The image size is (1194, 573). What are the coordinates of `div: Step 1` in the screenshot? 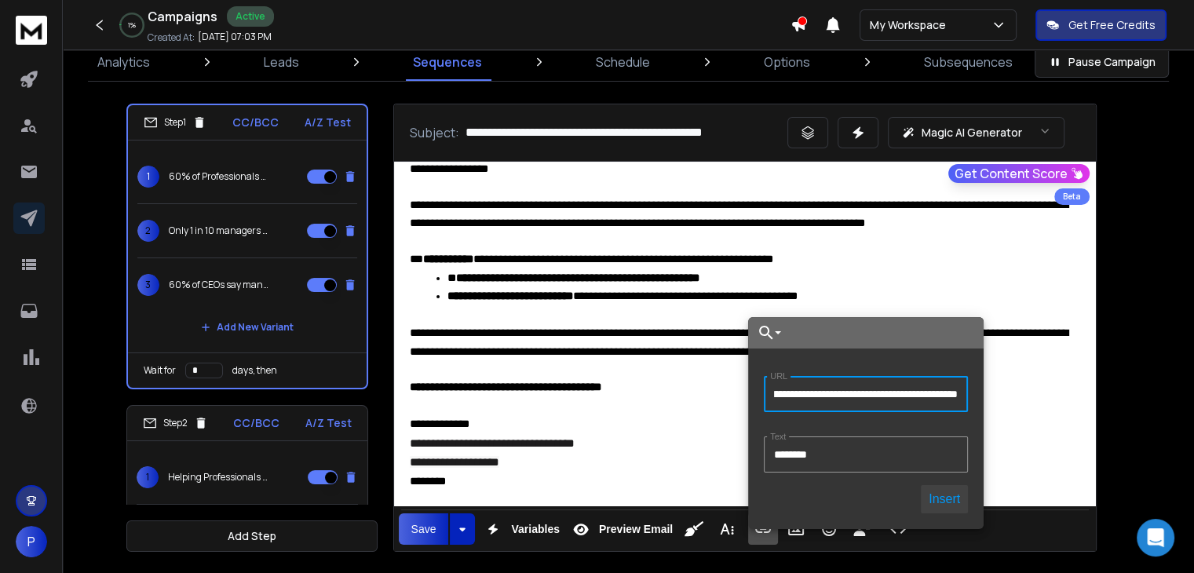 It's located at (175, 122).